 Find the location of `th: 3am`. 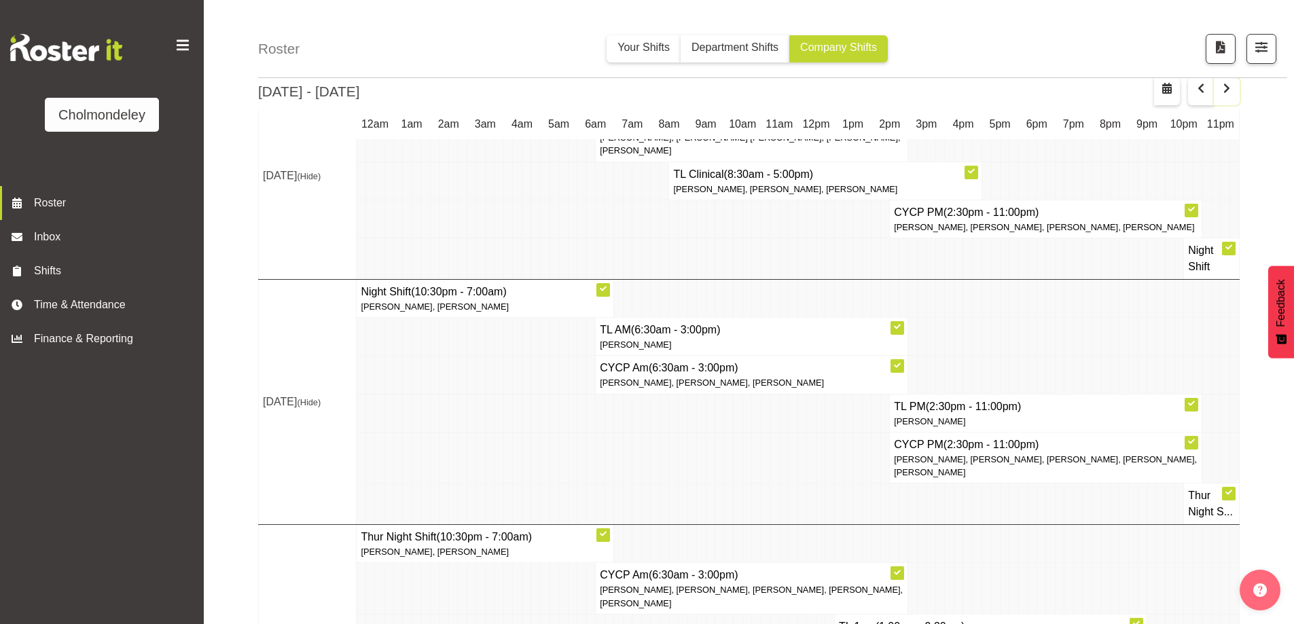

th: 3am is located at coordinates (485, 124).